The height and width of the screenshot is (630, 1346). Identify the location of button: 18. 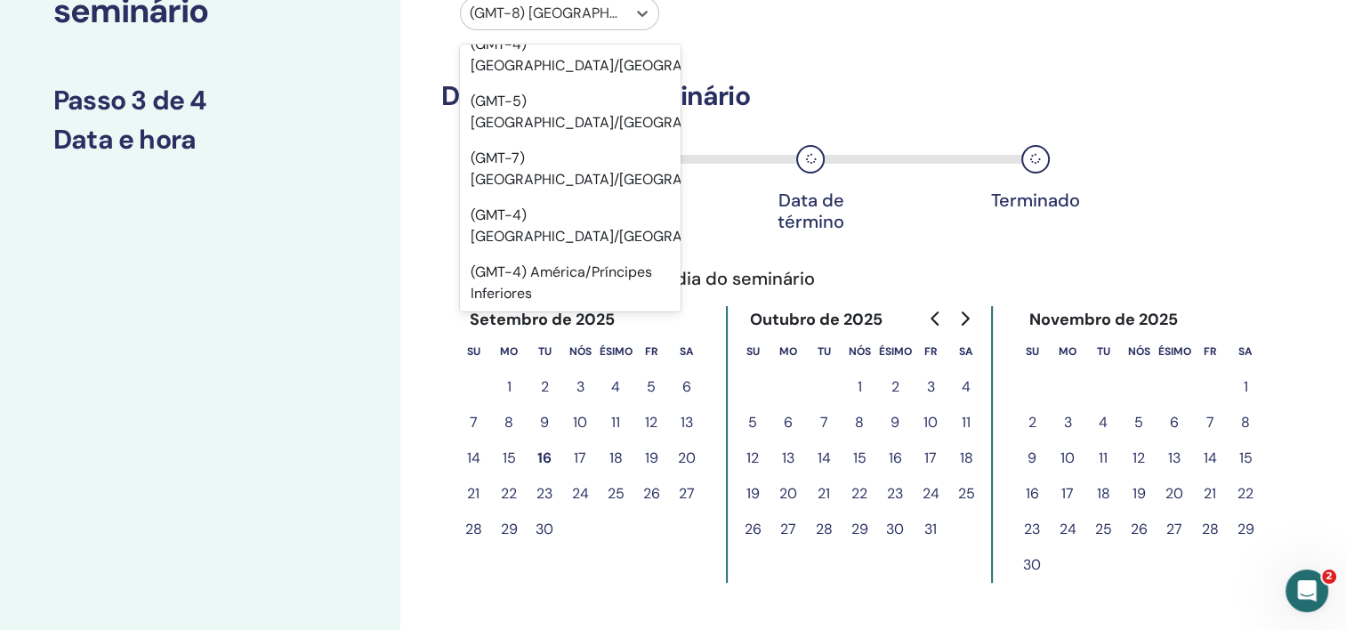
(1103, 494).